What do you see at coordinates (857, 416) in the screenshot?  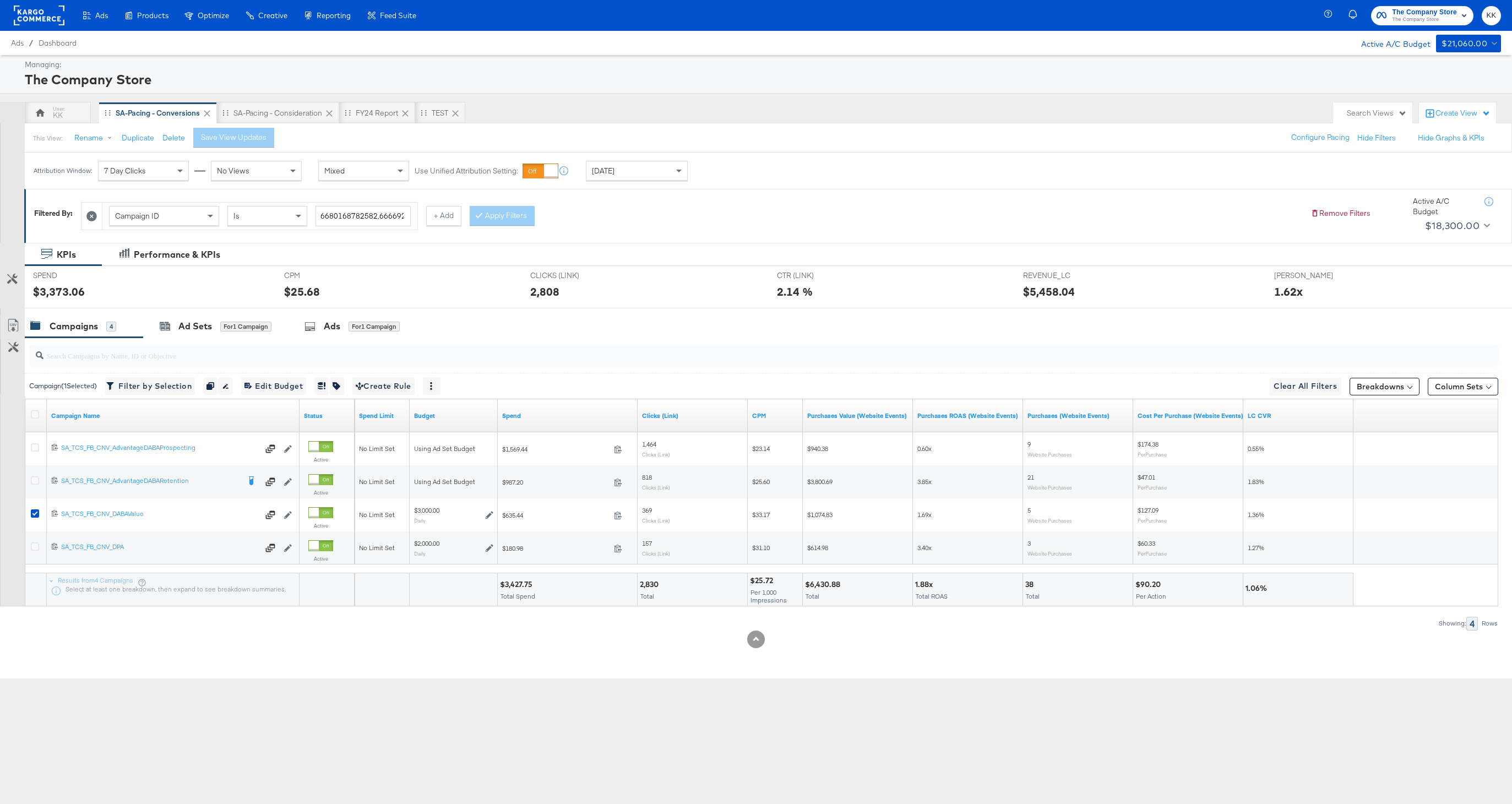 I see `a: The total value of the purchase actions tracked by your Custom Audience pixel on your website aft...` at bounding box center [857, 416].